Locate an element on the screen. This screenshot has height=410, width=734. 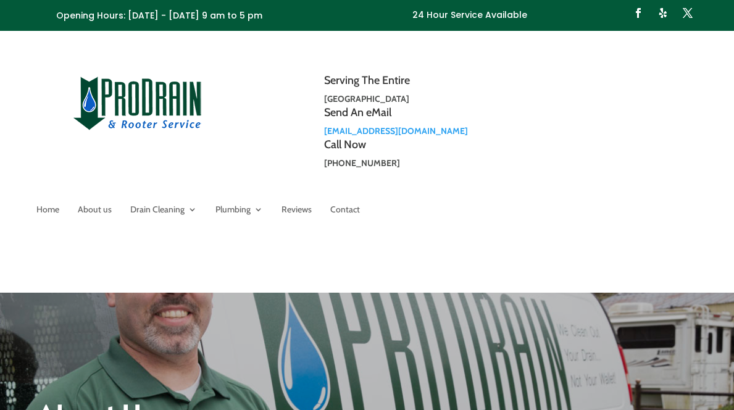
span: Send An eMail is located at coordinates (357, 112).